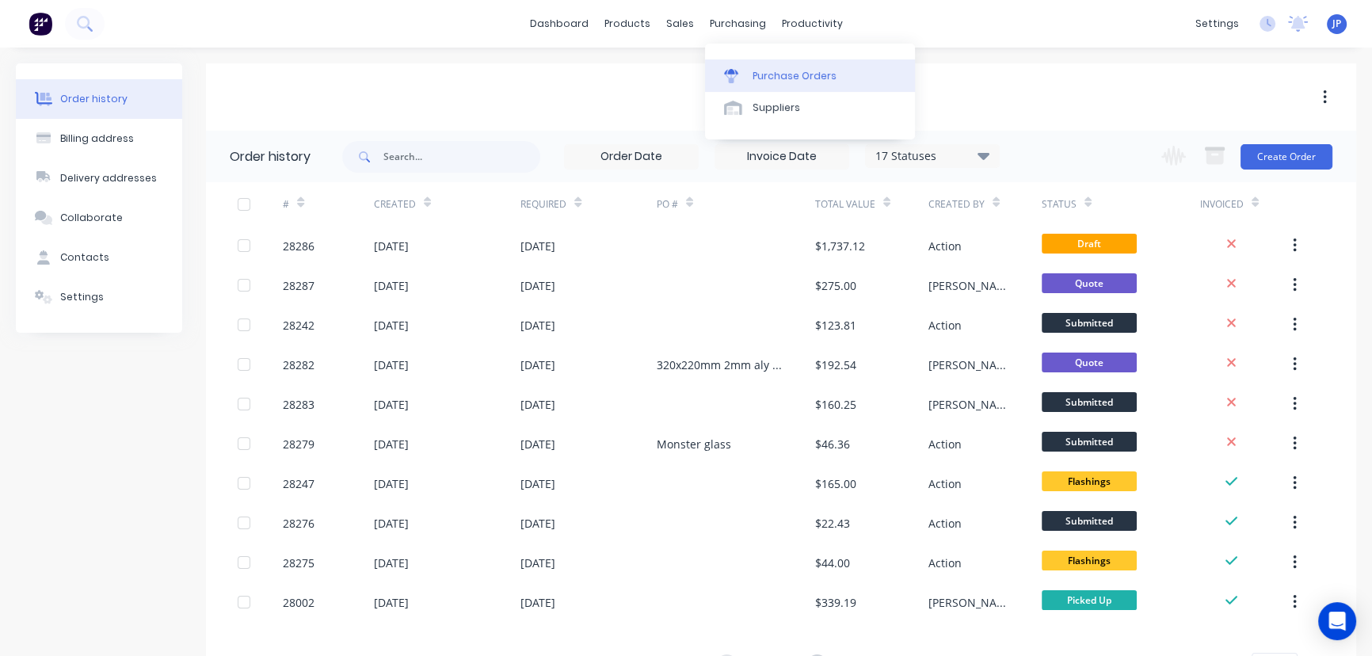 The height and width of the screenshot is (656, 1372). Describe the element at coordinates (836, 602) in the screenshot. I see `div: $339.19` at that location.